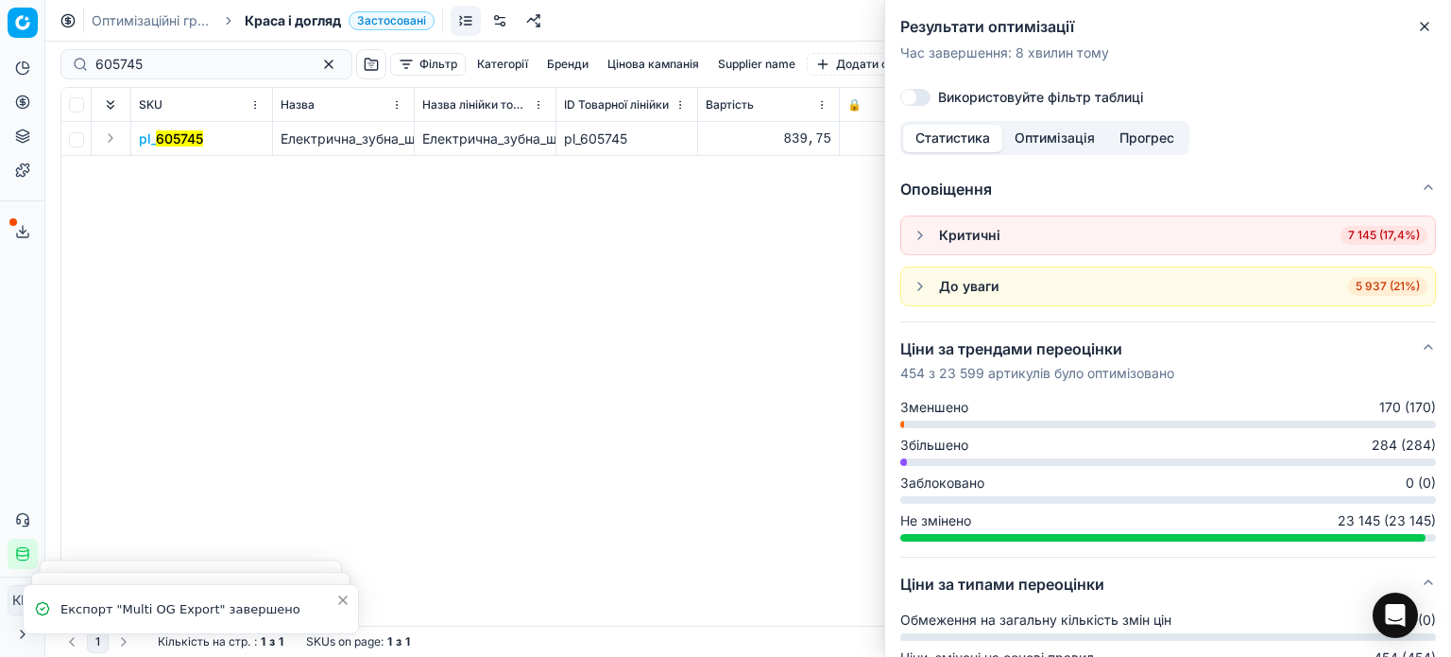  Describe the element at coordinates (1404, 445) in the screenshot. I see `span: 284 (284)` at that location.